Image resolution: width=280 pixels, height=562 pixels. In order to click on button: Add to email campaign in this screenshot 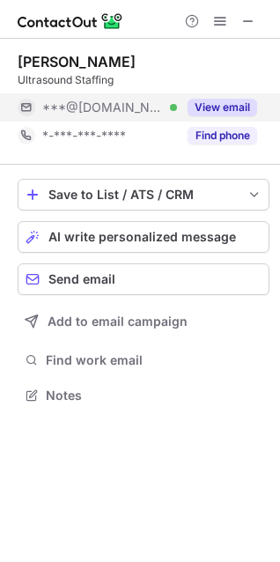, I will do `click(144, 322)`.